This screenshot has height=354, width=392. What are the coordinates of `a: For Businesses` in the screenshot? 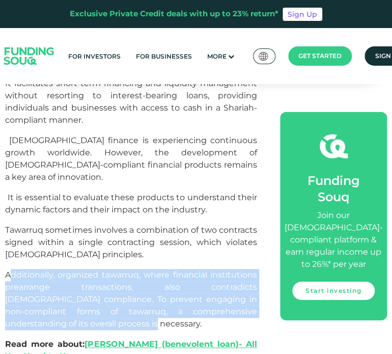 It's located at (164, 56).